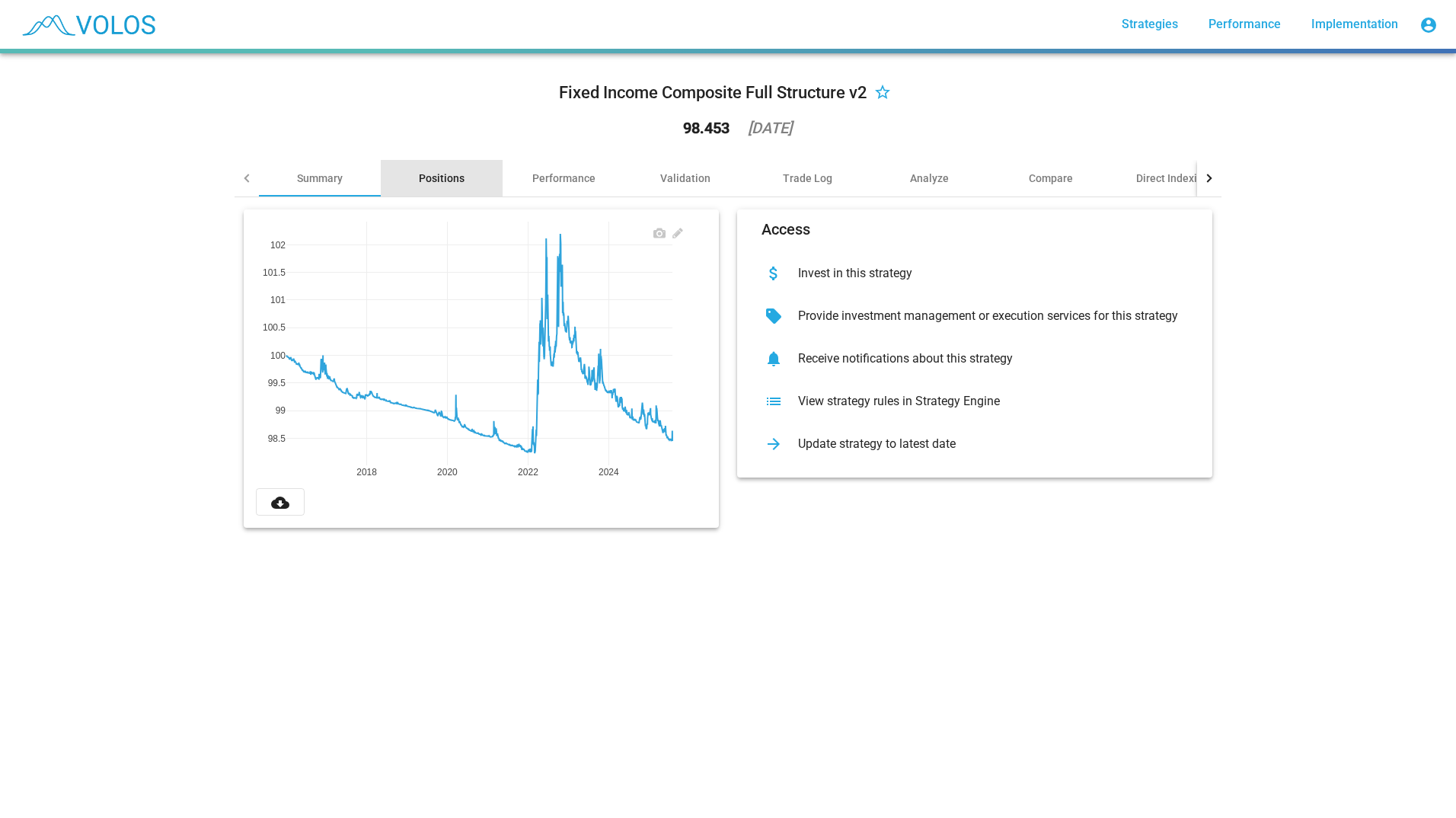 This screenshot has width=1456, height=818. I want to click on button: Invest in this strategy, so click(975, 273).